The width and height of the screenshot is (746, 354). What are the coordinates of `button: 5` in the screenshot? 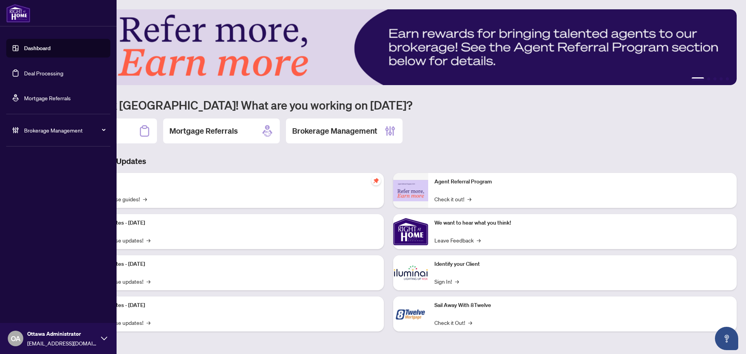 It's located at (728, 79).